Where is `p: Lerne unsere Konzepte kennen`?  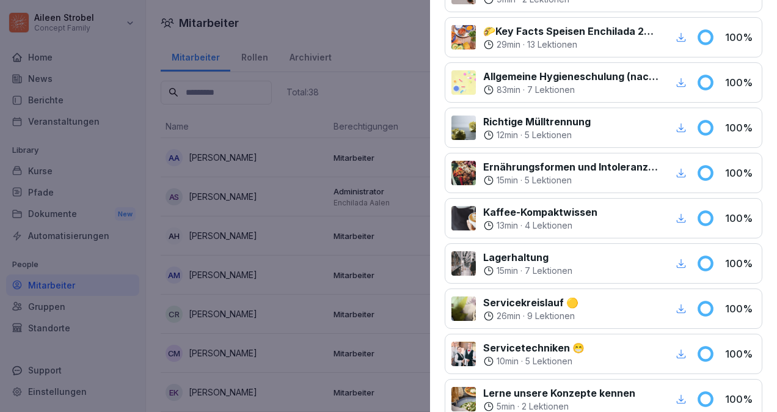 p: Lerne unsere Konzepte kennen is located at coordinates (559, 393).